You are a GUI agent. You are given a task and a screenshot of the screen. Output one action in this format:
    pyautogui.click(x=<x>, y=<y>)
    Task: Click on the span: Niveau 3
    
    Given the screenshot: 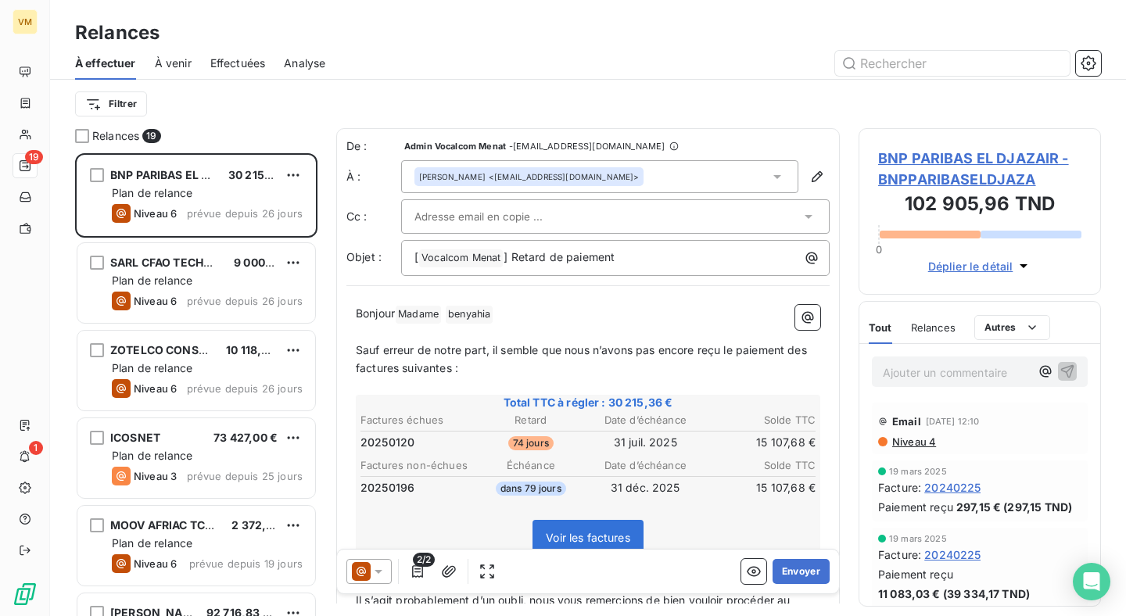 What is the action you would take?
    pyautogui.click(x=155, y=476)
    